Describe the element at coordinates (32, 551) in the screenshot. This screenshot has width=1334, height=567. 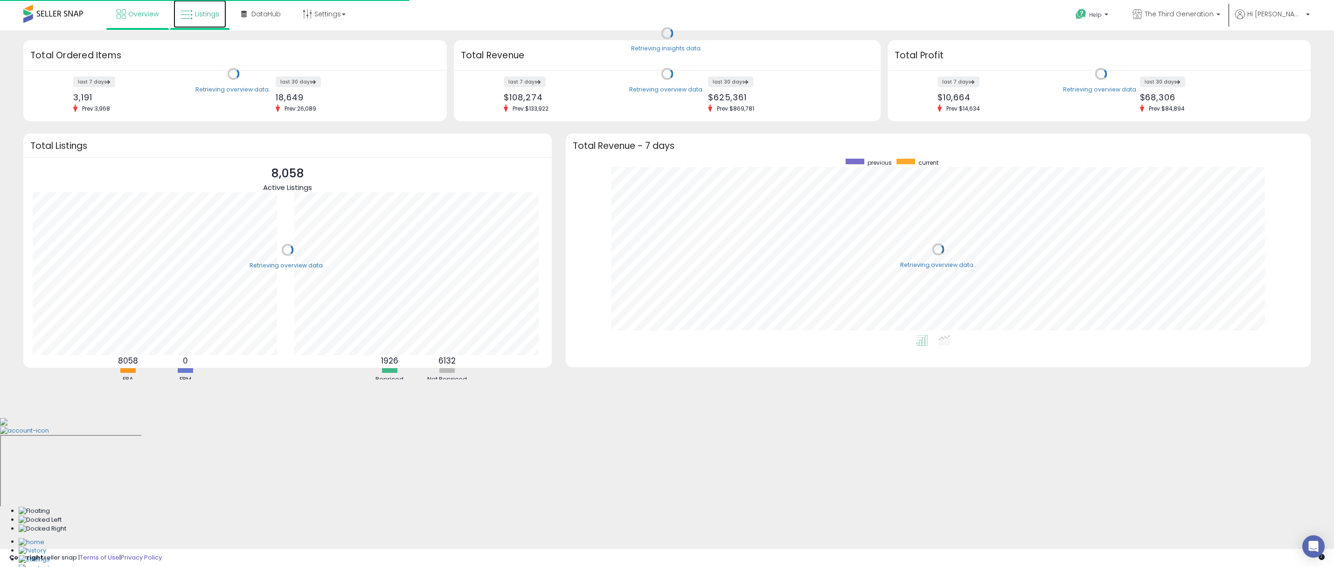
I see `img: History` at that location.